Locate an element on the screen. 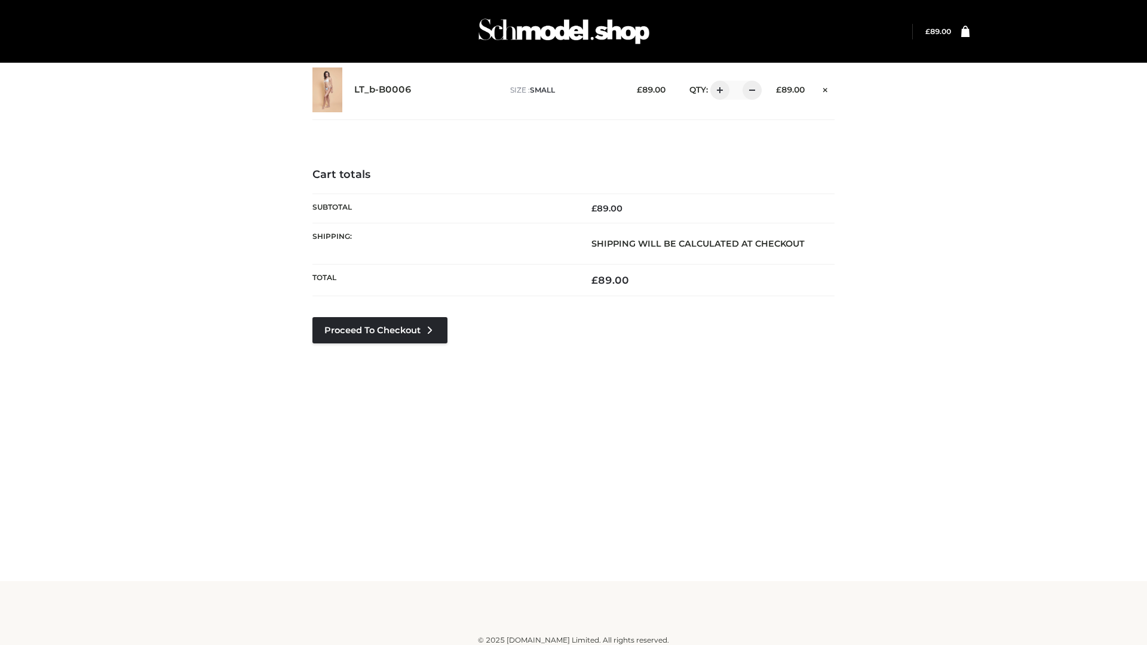 The height and width of the screenshot is (645, 1147). span: SMALL is located at coordinates (542, 90).